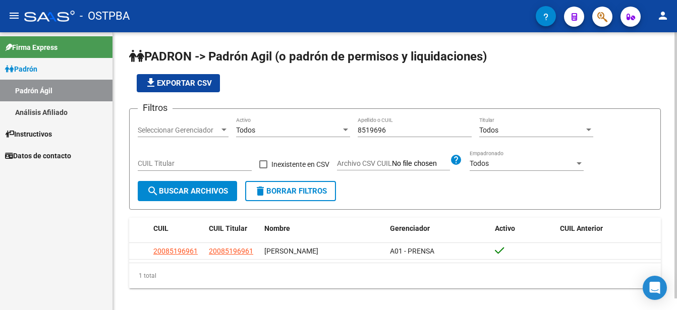 The image size is (677, 310). Describe the element at coordinates (523, 229) in the screenshot. I see `datatable-header-cell: Activo` at that location.